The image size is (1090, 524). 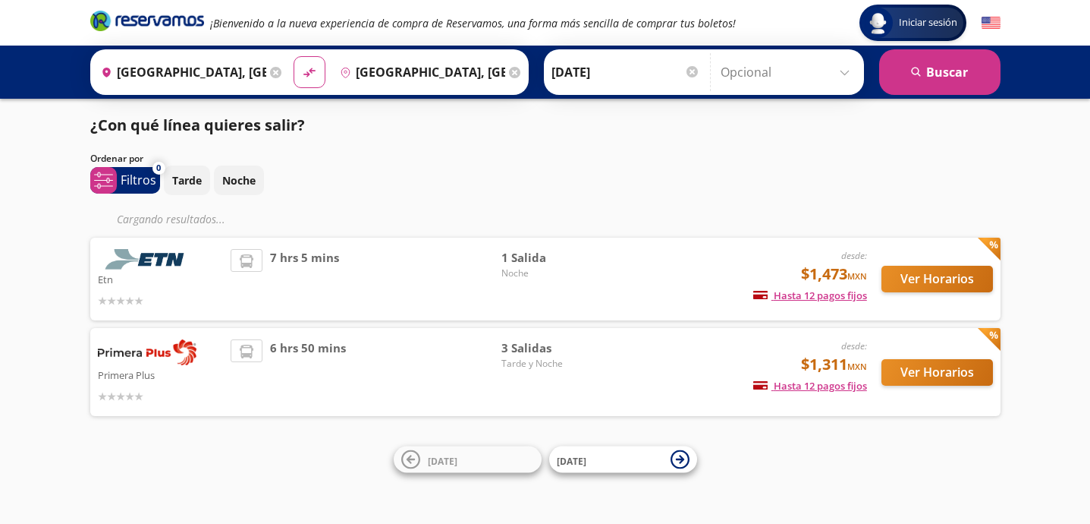 What do you see at coordinates (161, 374) in the screenshot?
I see `p: Primera Plus` at bounding box center [161, 374].